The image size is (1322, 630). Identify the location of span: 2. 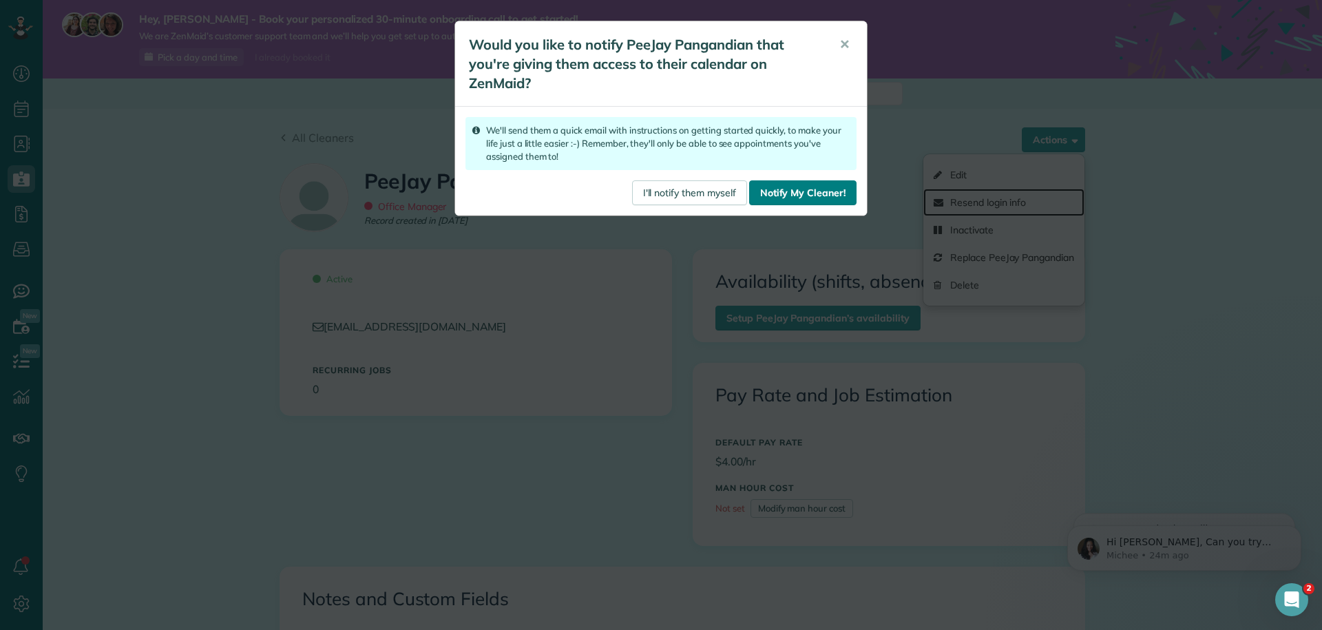
(1309, 589).